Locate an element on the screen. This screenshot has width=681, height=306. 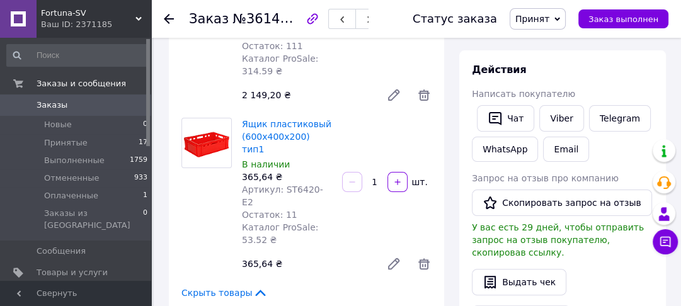
a: WhatsApp is located at coordinates (505, 149).